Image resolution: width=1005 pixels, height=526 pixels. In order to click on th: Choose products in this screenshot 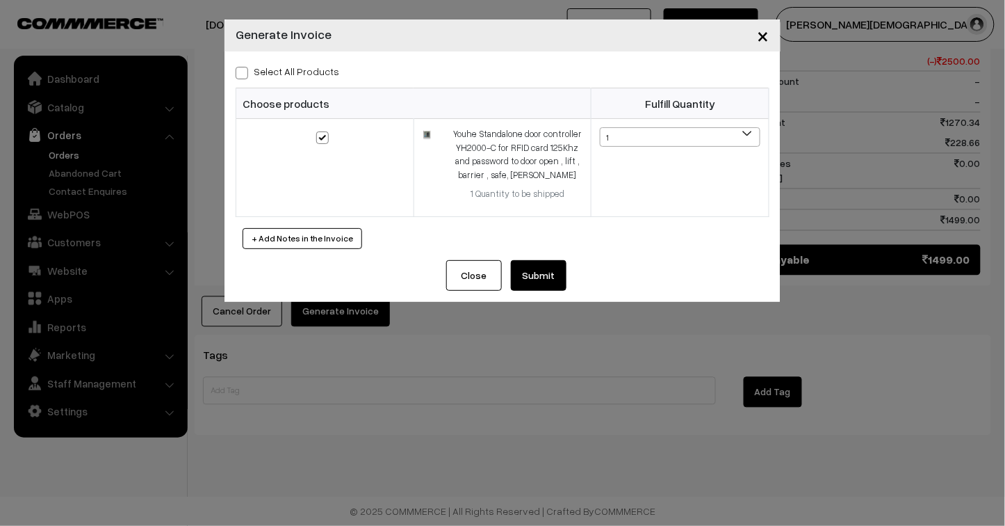, I will do `click(414, 104)`.